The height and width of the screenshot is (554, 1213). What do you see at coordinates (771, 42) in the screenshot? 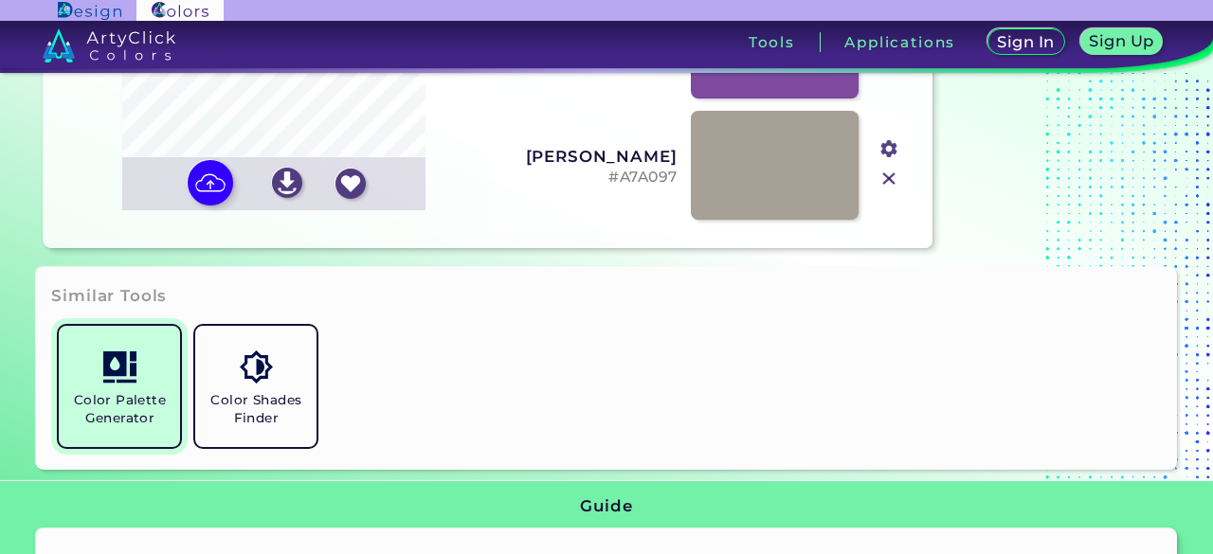
I see `h3: Tools` at bounding box center [771, 42].